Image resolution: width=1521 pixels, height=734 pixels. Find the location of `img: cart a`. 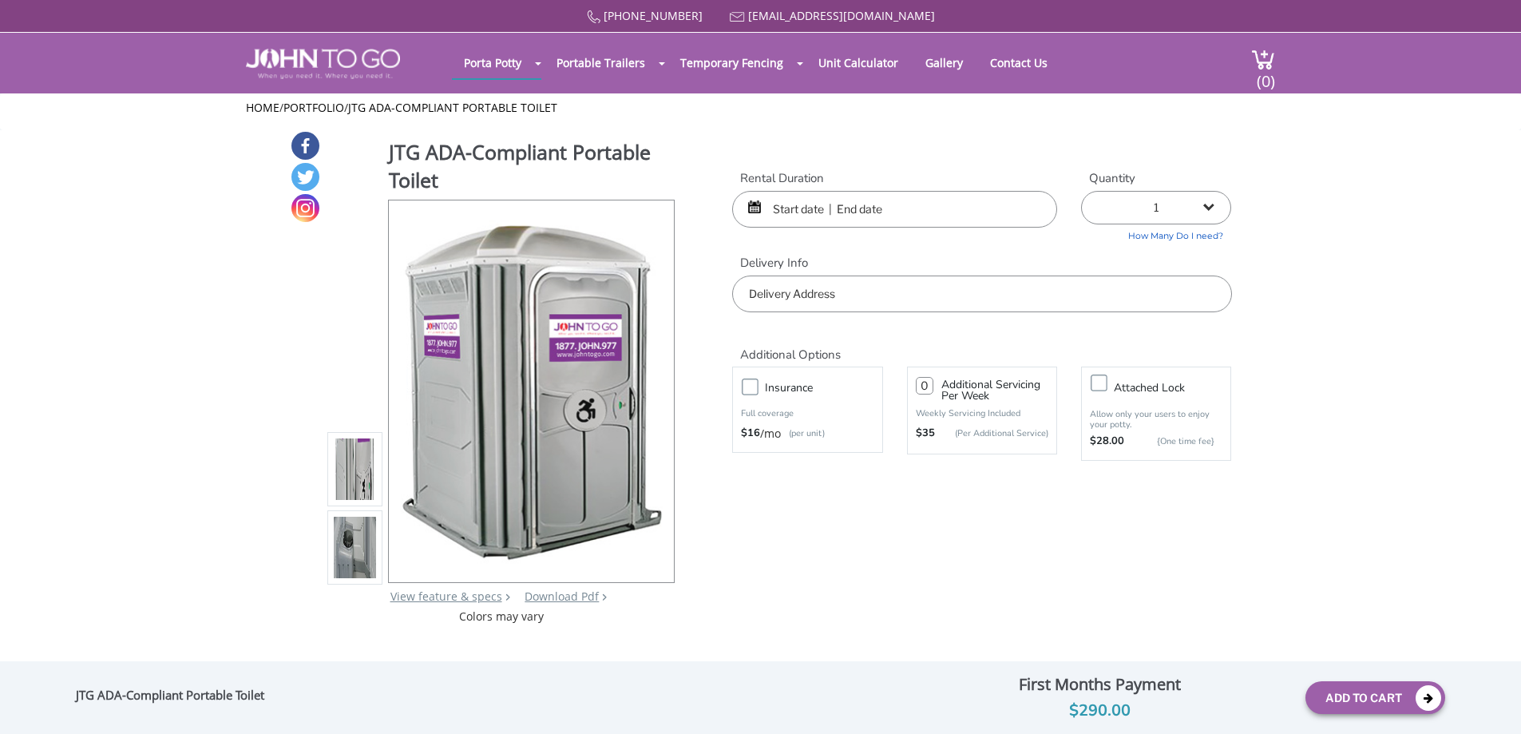

img: cart a is located at coordinates (1263, 59).